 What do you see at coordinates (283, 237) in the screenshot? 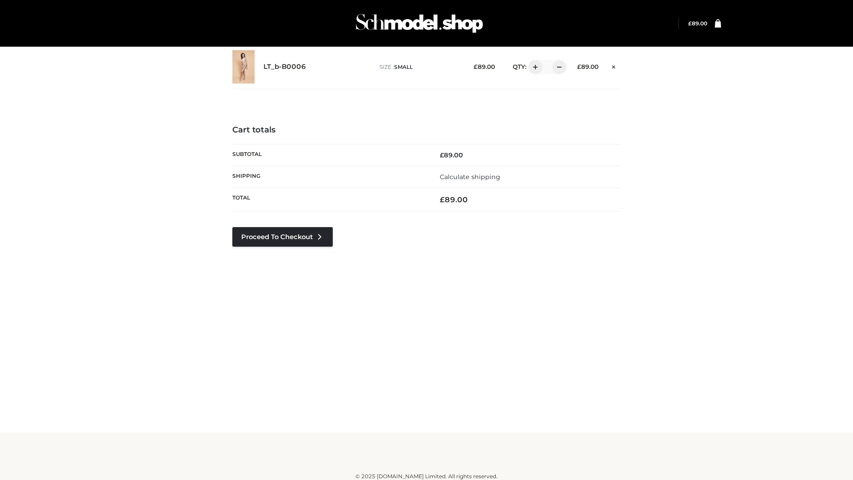
I see `a: Proceed to Checkout` at bounding box center [283, 237].